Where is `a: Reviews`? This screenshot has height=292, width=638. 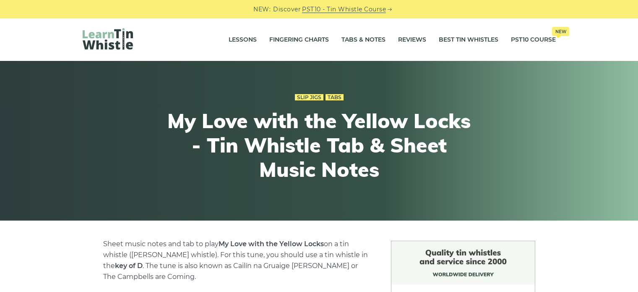 a: Reviews is located at coordinates (412, 40).